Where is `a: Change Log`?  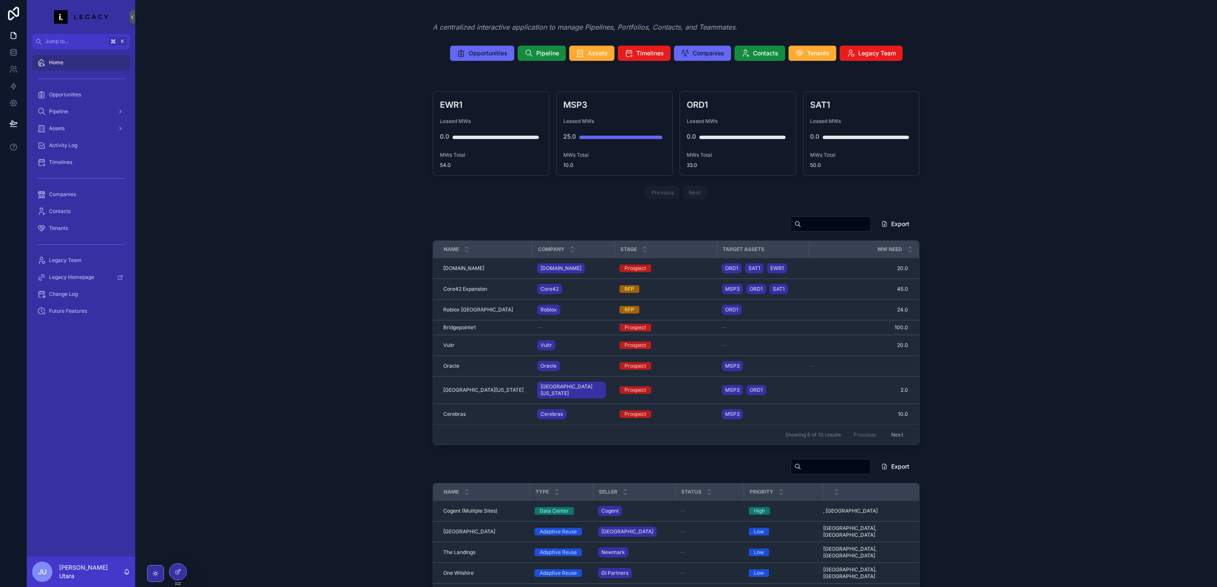 a: Change Log is located at coordinates (81, 294).